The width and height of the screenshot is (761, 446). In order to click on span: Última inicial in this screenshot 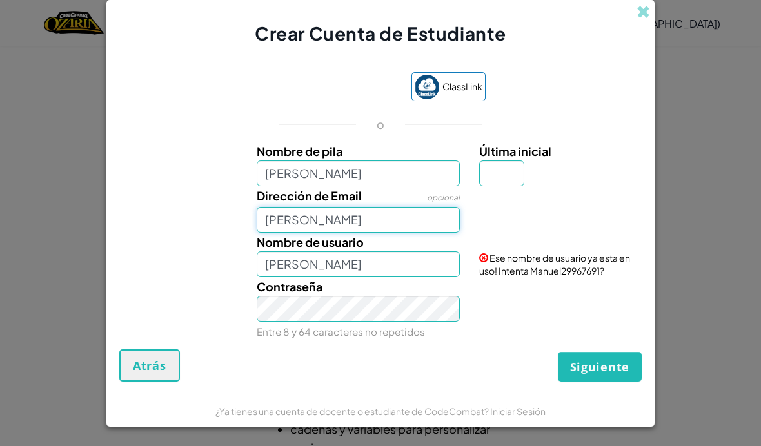, I will do `click(515, 151)`.